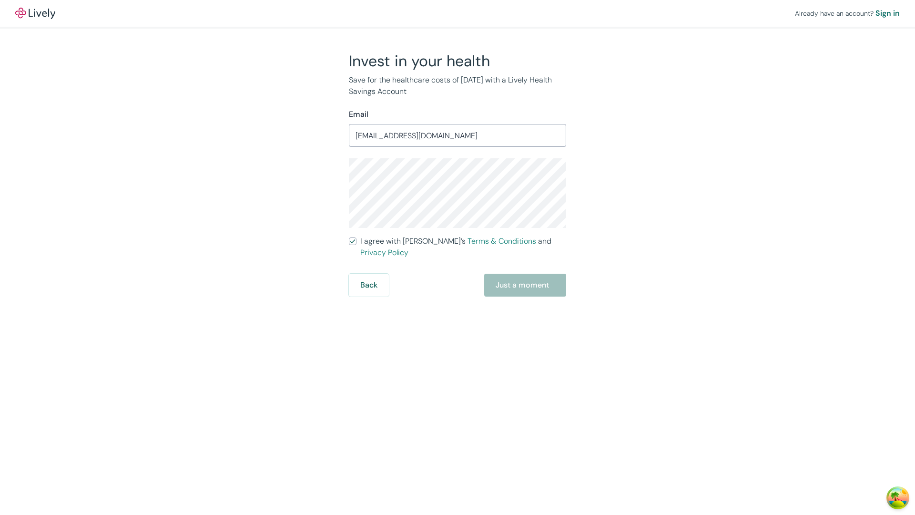 Image resolution: width=915 pixels, height=515 pixels. What do you see at coordinates (35, 13) in the screenshot?
I see `a: LivelyLively` at bounding box center [35, 13].